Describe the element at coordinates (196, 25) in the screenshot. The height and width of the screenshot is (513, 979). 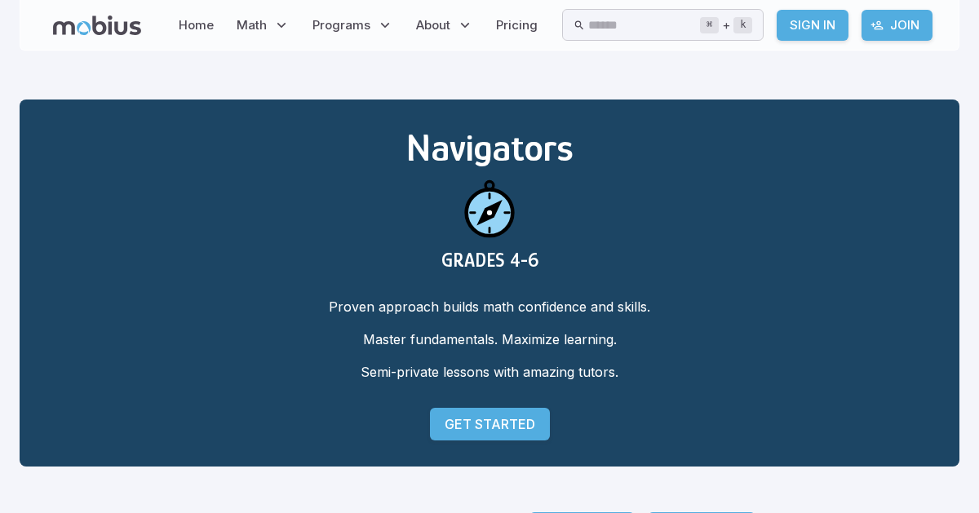
I see `a: Home` at that location.